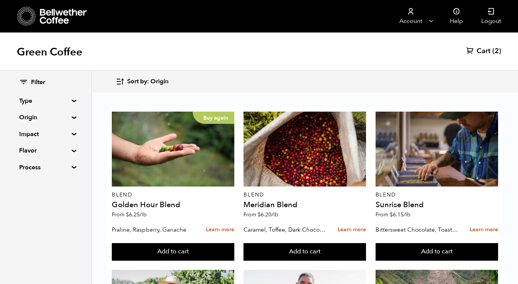 The height and width of the screenshot is (284, 518). I want to click on p: Caramel, Toffee, Dark Chocolate, so click(285, 230).